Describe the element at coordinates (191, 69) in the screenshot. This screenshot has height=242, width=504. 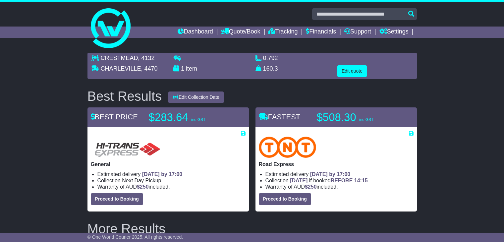
I see `span: item` at that location.